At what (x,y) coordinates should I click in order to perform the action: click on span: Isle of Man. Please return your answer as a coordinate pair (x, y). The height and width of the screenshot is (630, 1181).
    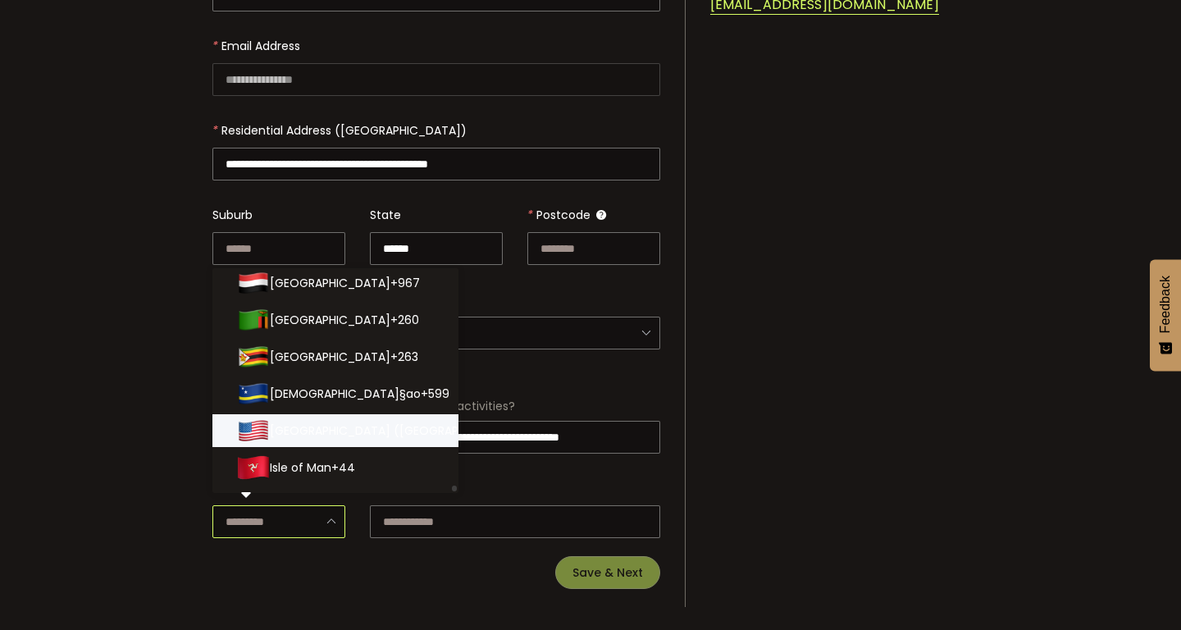
    Looking at the image, I should click on (300, 467).